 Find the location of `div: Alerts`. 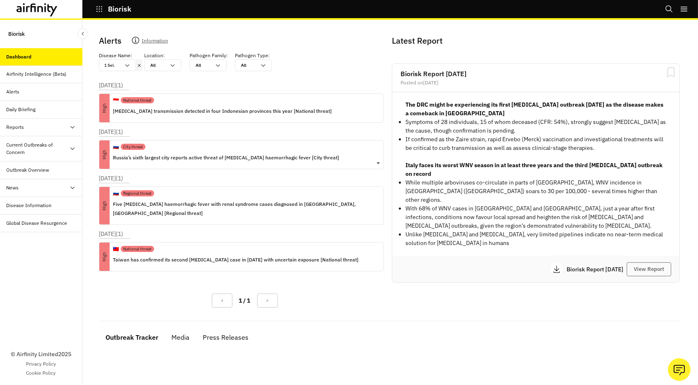

div: Alerts is located at coordinates (13, 92).